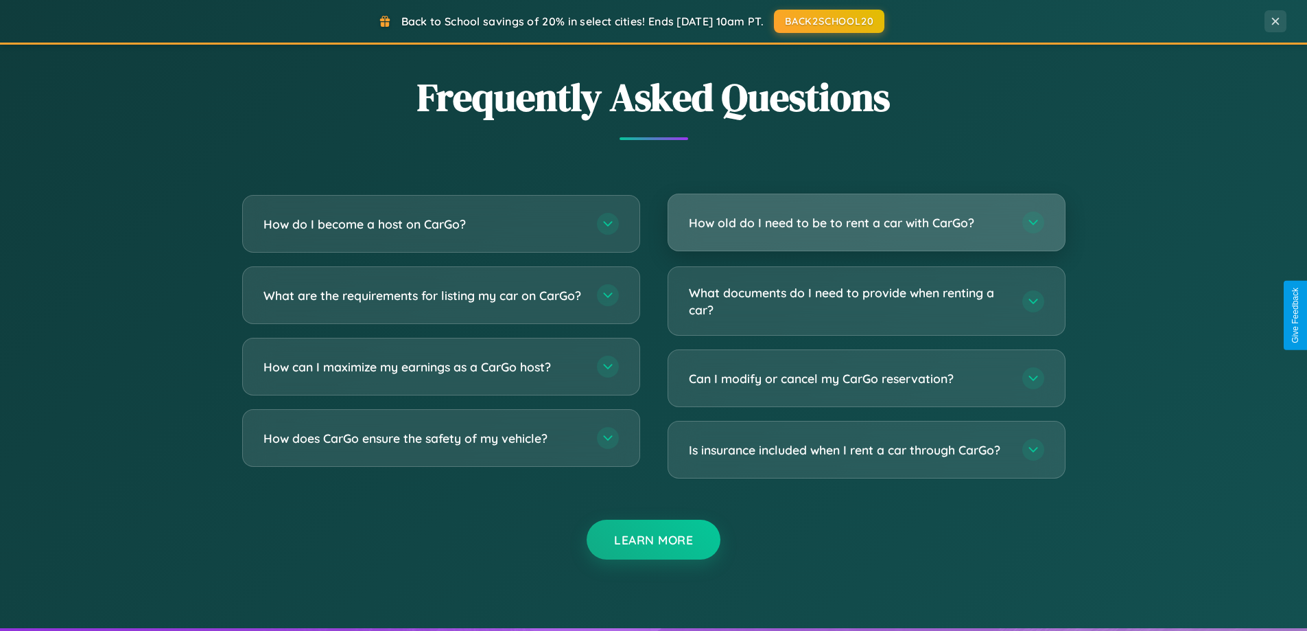 The width and height of the screenshot is (1307, 631). Describe the element at coordinates (849, 378) in the screenshot. I see `h3: Can I modify or cancel my CarGo reservation?` at that location.